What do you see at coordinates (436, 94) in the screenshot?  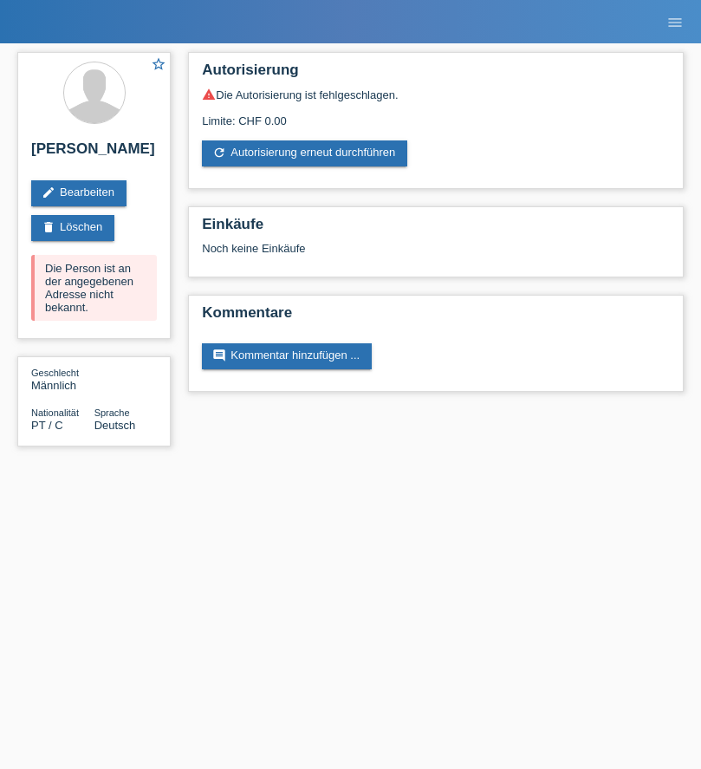 I see `div: Die Autorisierung ist fehlgeschlagen.` at bounding box center [436, 94].